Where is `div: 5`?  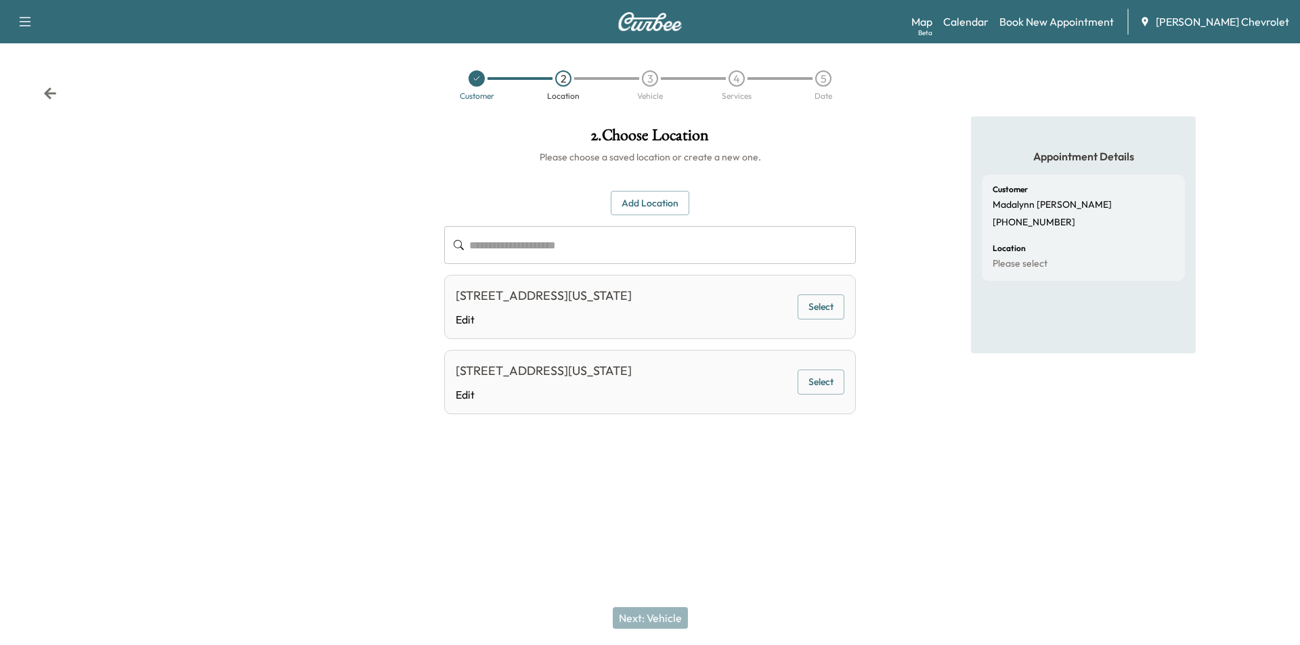
div: 5 is located at coordinates (823, 79).